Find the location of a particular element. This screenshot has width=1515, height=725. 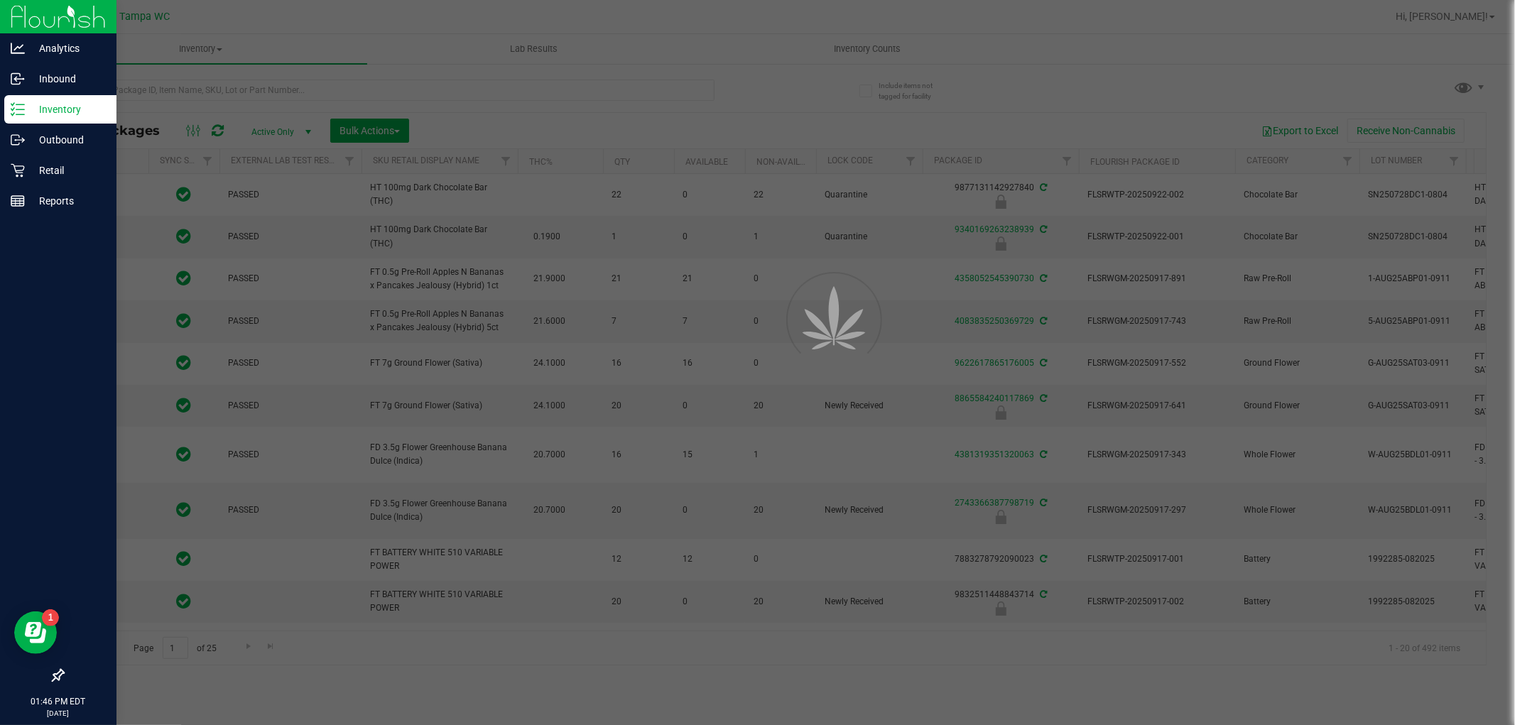

span: 1 is located at coordinates (9, 8).